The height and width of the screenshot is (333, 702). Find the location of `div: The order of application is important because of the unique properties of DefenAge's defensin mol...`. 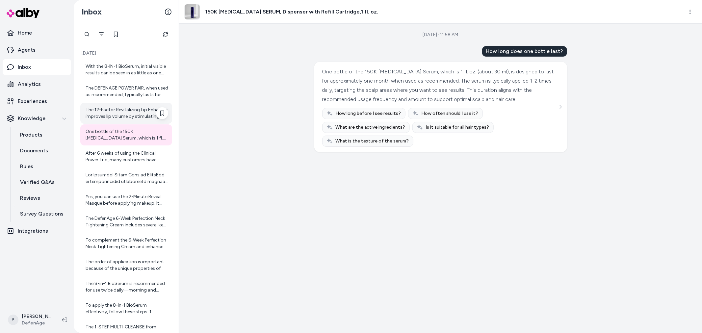

div: The order of application is important because of the unique properties of DefenAge's defensin mol... is located at coordinates (127, 265).